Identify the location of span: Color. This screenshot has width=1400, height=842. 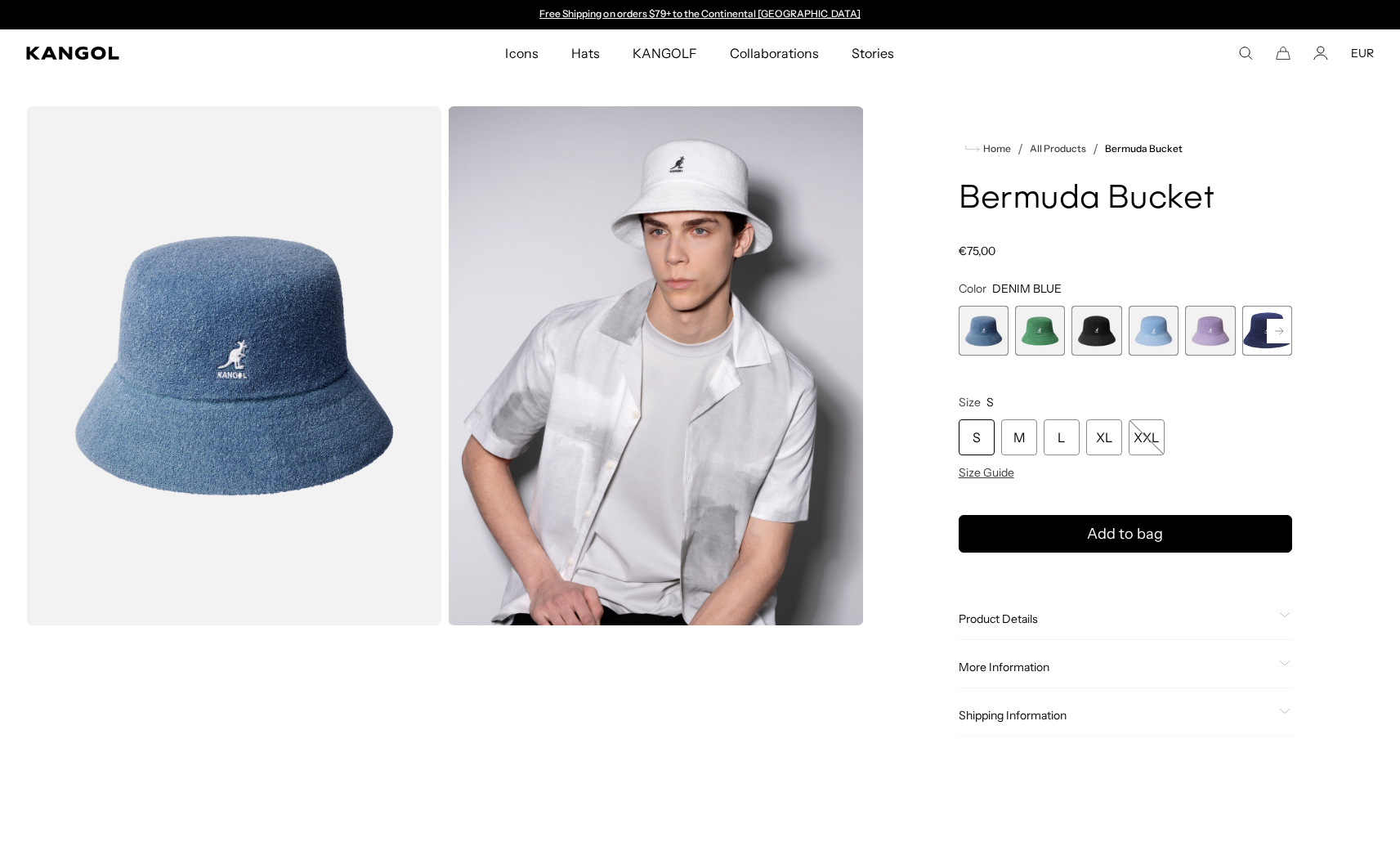
(973, 289).